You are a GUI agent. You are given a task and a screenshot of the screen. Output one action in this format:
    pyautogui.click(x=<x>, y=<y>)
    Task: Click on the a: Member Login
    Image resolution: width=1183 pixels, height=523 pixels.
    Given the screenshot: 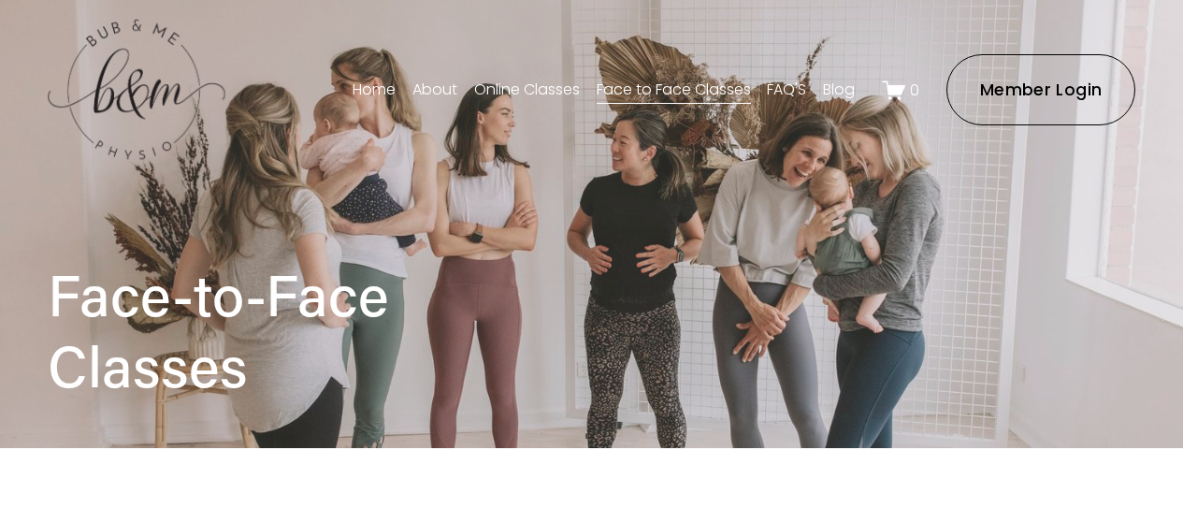 What is the action you would take?
    pyautogui.click(x=1041, y=90)
    